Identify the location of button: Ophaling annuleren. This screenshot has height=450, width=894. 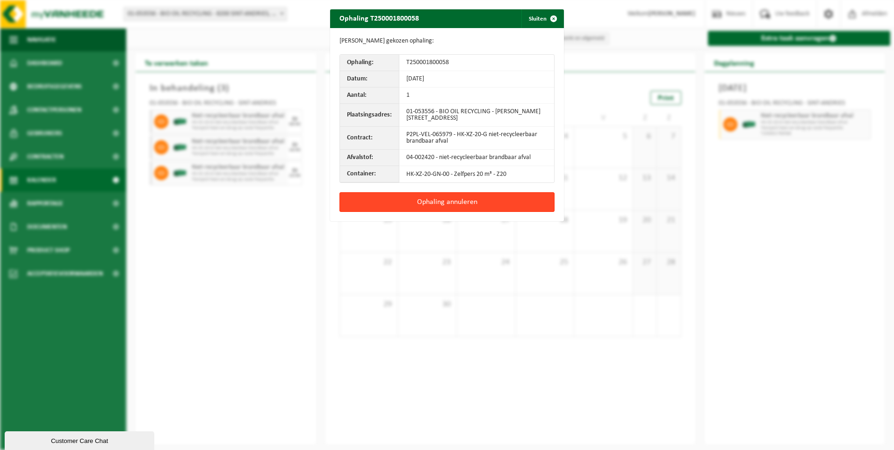
(447, 202).